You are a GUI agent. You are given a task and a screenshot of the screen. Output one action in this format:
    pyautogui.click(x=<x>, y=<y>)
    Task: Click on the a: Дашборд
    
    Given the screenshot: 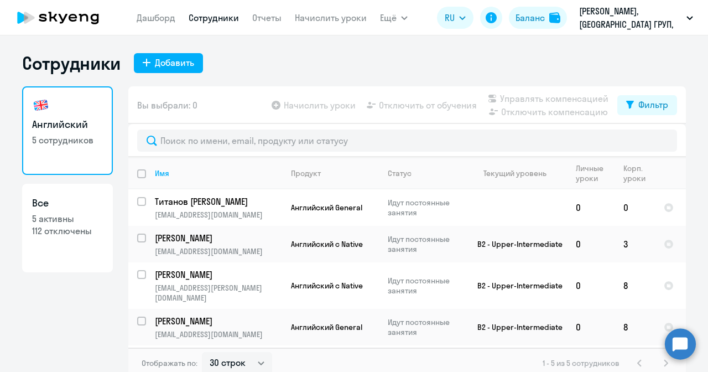 What is the action you would take?
    pyautogui.click(x=156, y=18)
    